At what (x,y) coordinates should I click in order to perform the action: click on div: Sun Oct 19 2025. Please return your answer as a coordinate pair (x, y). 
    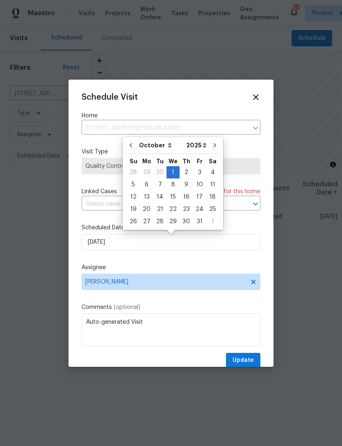
    Looking at the image, I should click on (133, 209).